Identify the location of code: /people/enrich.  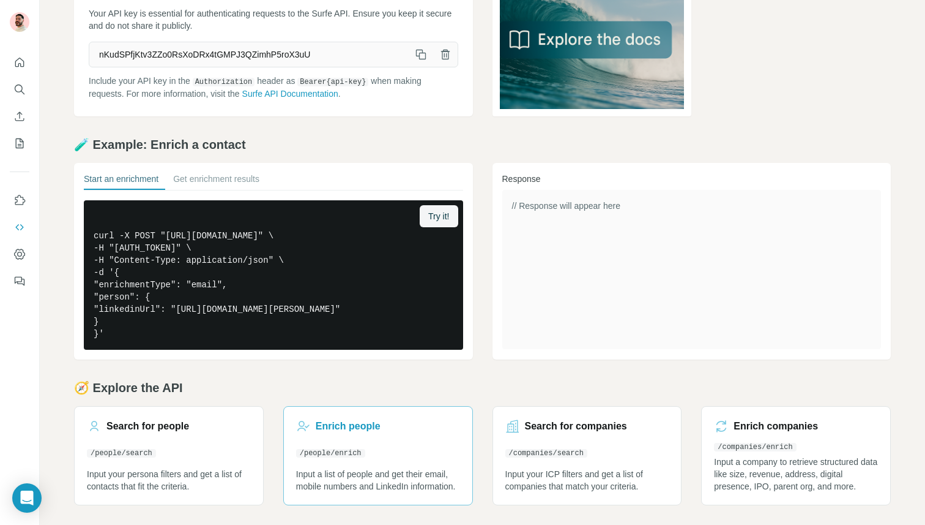
(331, 453).